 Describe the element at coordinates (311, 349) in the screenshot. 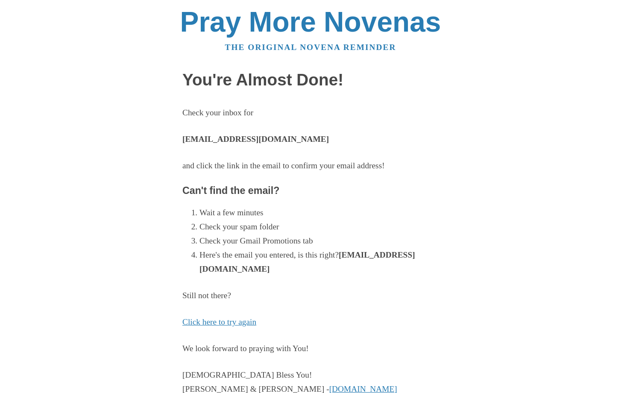

I see `p: We look forward to praying with You!` at that location.